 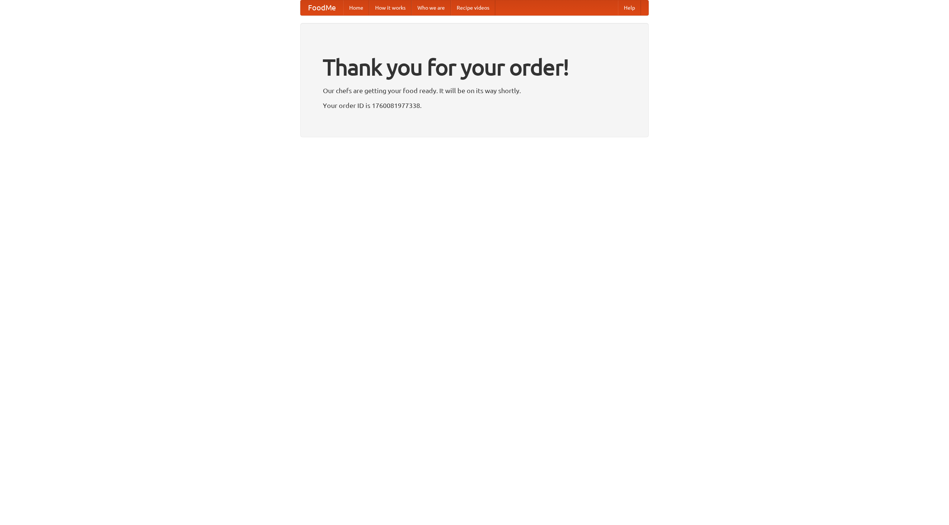 What do you see at coordinates (322, 8) in the screenshot?
I see `a: FoodMe` at bounding box center [322, 8].